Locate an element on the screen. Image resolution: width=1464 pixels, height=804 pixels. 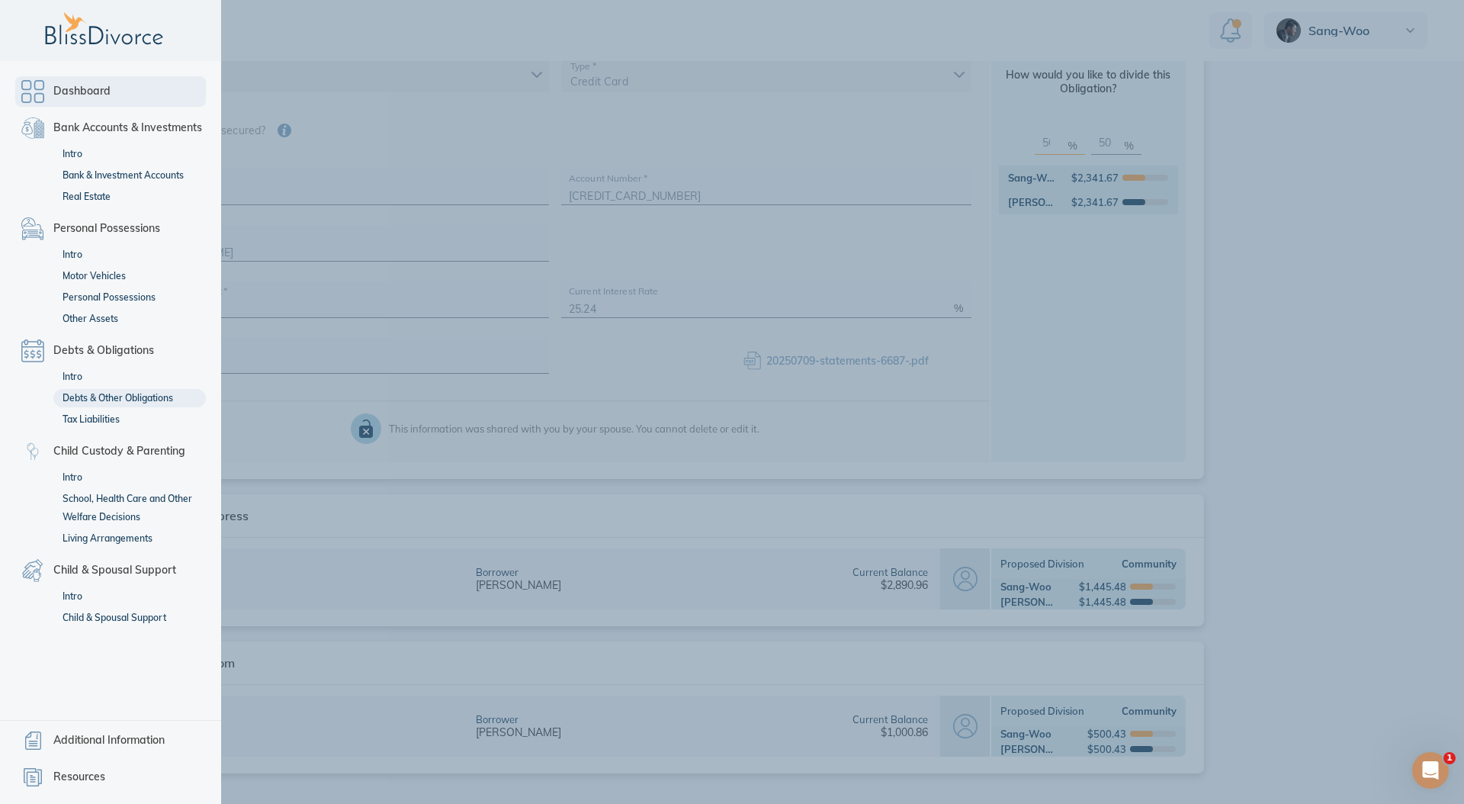
a: Other Assets is located at coordinates (130, 319).